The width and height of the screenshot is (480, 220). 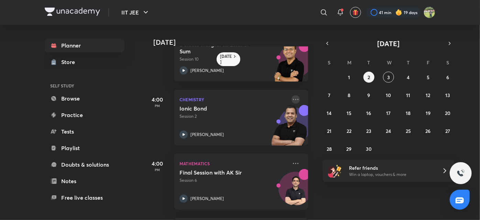 What do you see at coordinates (85, 86) in the screenshot?
I see `h6: SELF STUDY` at bounding box center [85, 86].